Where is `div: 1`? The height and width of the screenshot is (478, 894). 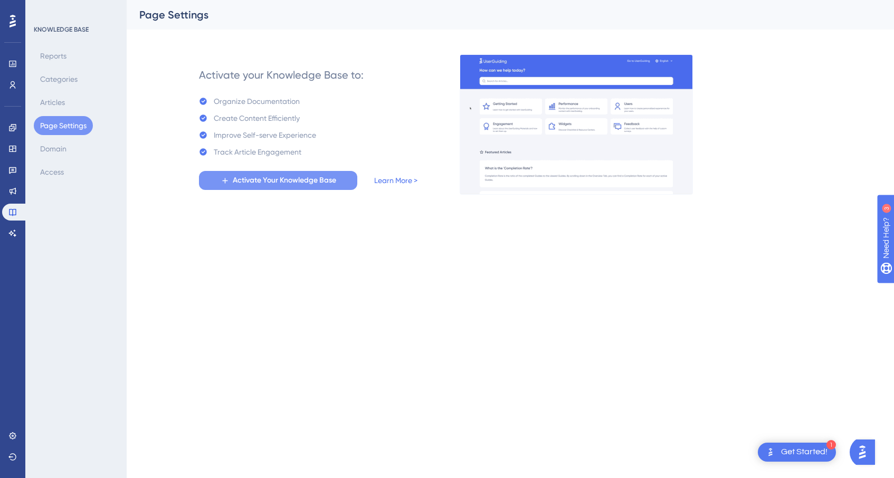 div: 1 is located at coordinates (831, 445).